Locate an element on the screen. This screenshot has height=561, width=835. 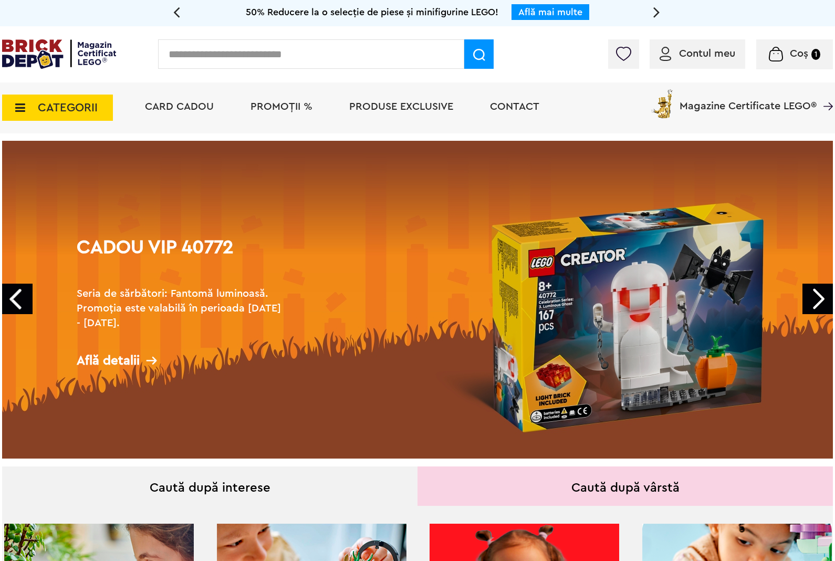
a: Contact is located at coordinates (515, 107).